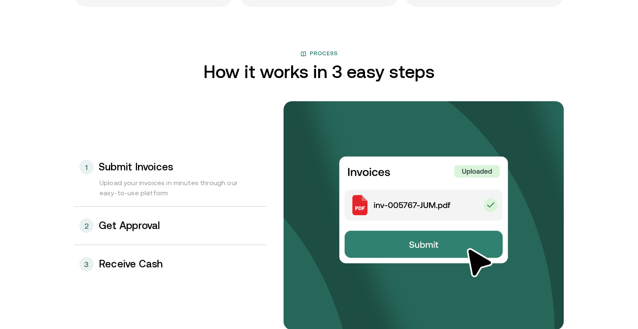 Image resolution: width=638 pixels, height=329 pixels. Describe the element at coordinates (423, 217) in the screenshot. I see `img: Submit invoices` at that location.